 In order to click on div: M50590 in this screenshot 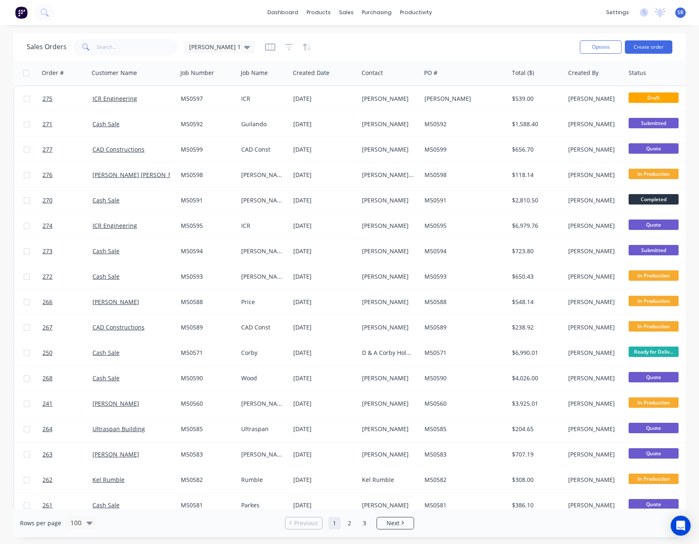, I will do `click(206, 378)`.